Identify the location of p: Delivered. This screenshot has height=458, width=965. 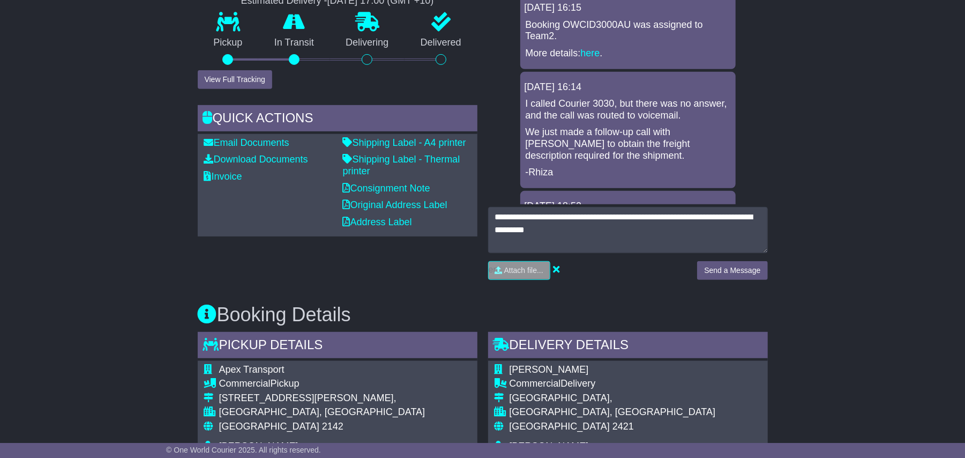
(441, 43).